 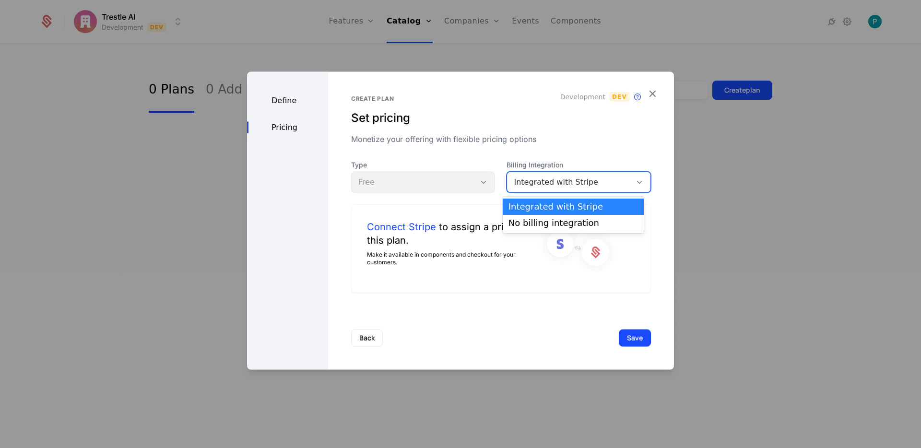 What do you see at coordinates (635, 338) in the screenshot?
I see `button: Save` at bounding box center [635, 338].